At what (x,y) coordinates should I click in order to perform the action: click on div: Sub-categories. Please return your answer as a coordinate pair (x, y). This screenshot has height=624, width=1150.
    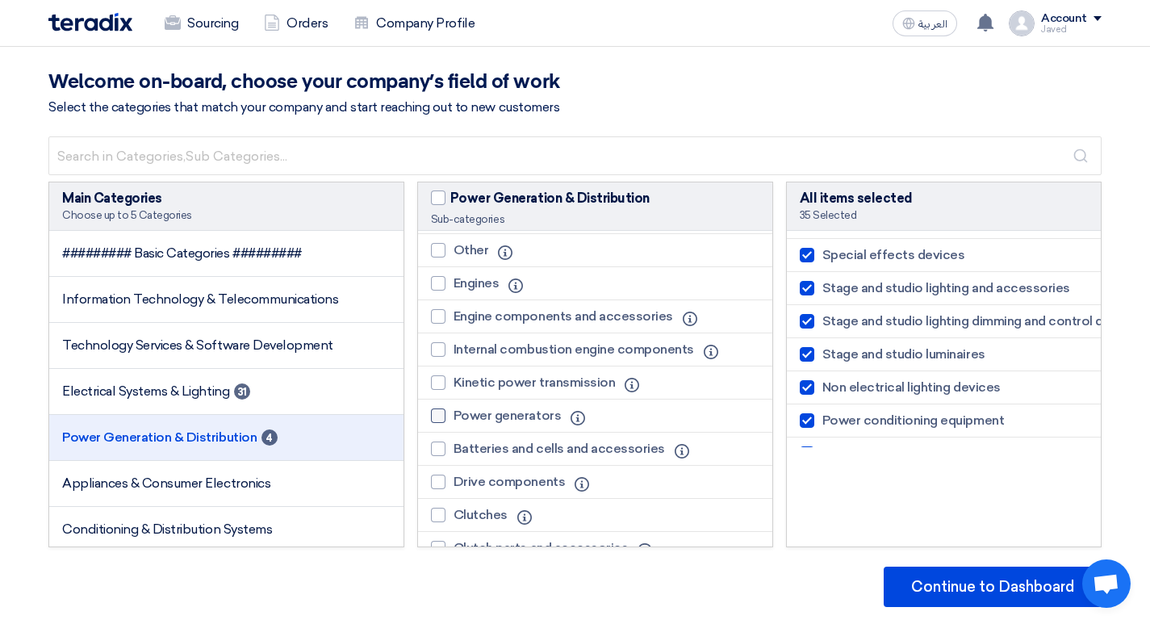
    Looking at the image, I should click on (595, 220).